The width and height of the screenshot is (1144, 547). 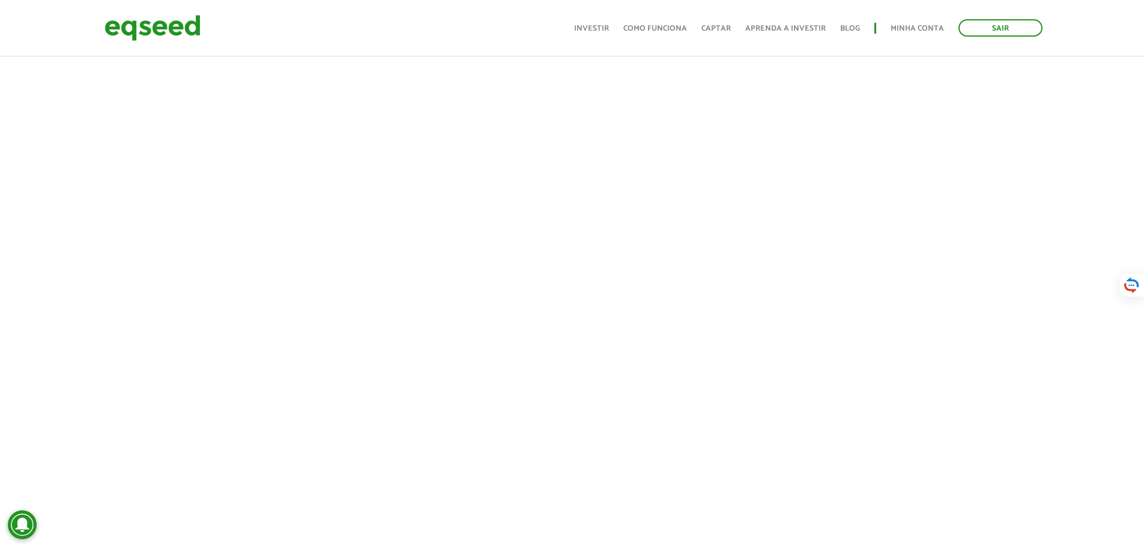 What do you see at coordinates (592, 28) in the screenshot?
I see `a: Investir` at bounding box center [592, 28].